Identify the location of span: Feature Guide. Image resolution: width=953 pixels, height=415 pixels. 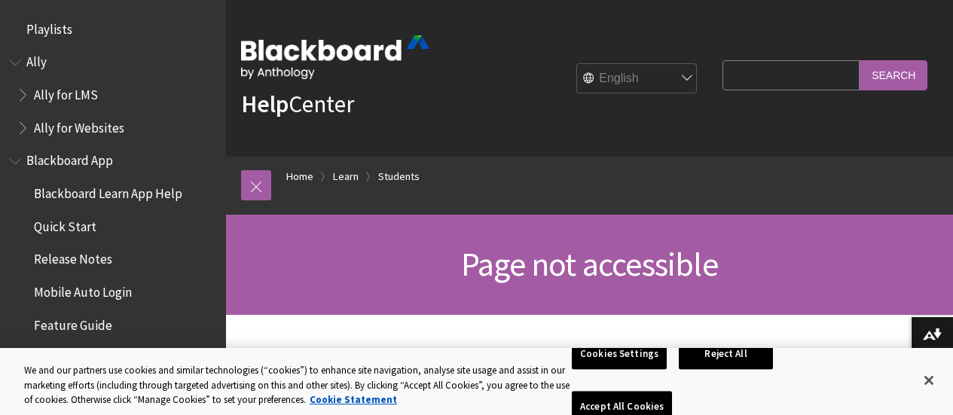
(73, 323).